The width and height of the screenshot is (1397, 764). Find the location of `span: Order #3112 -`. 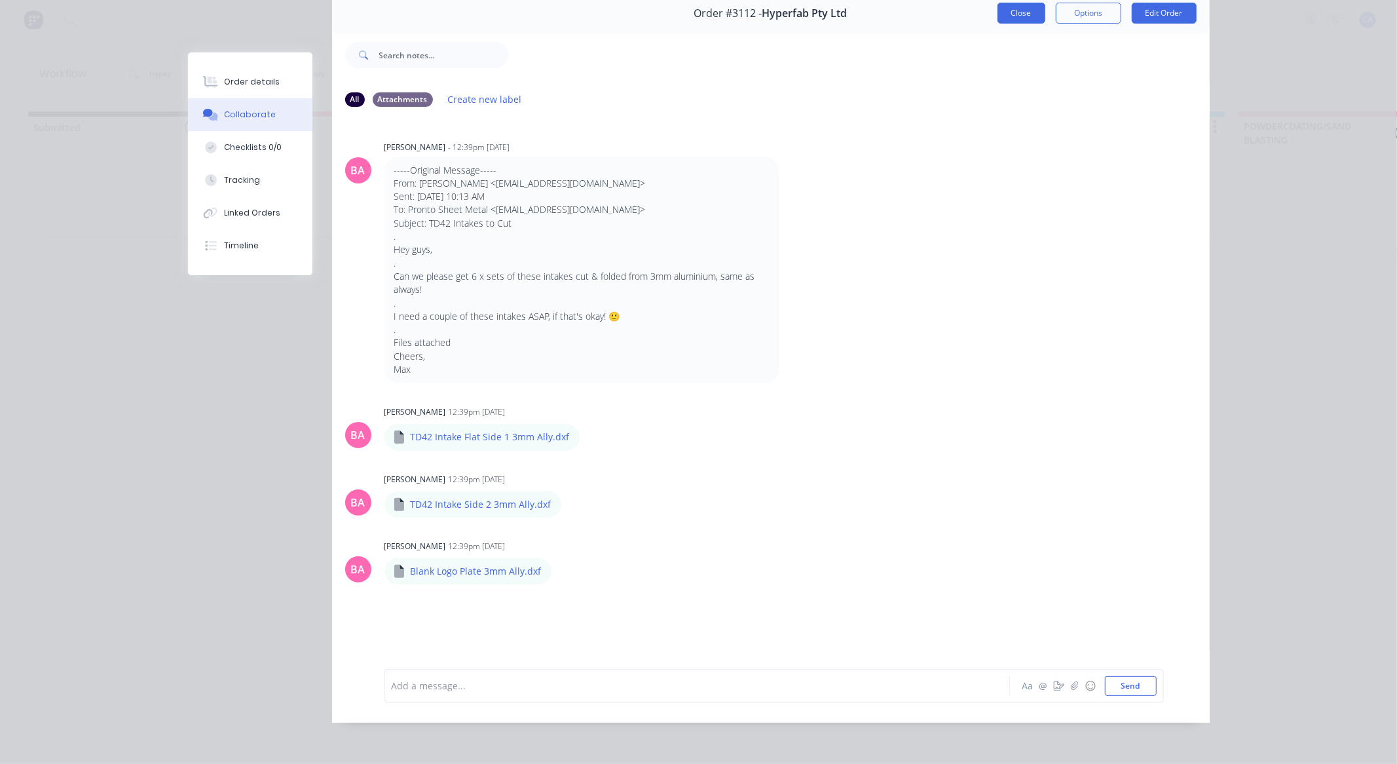

span: Order #3112 - is located at coordinates (728, 13).